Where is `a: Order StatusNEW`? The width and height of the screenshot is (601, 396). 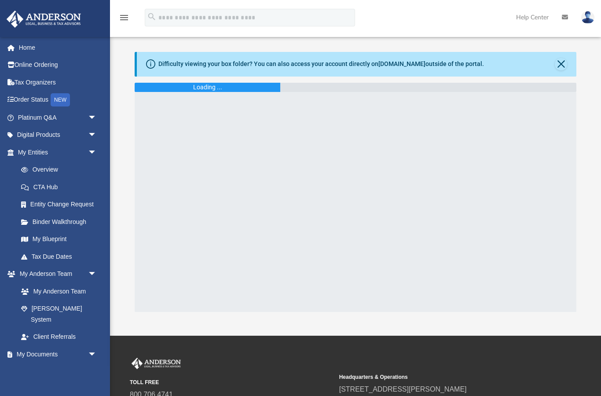 a: Order StatusNEW is located at coordinates (58, 100).